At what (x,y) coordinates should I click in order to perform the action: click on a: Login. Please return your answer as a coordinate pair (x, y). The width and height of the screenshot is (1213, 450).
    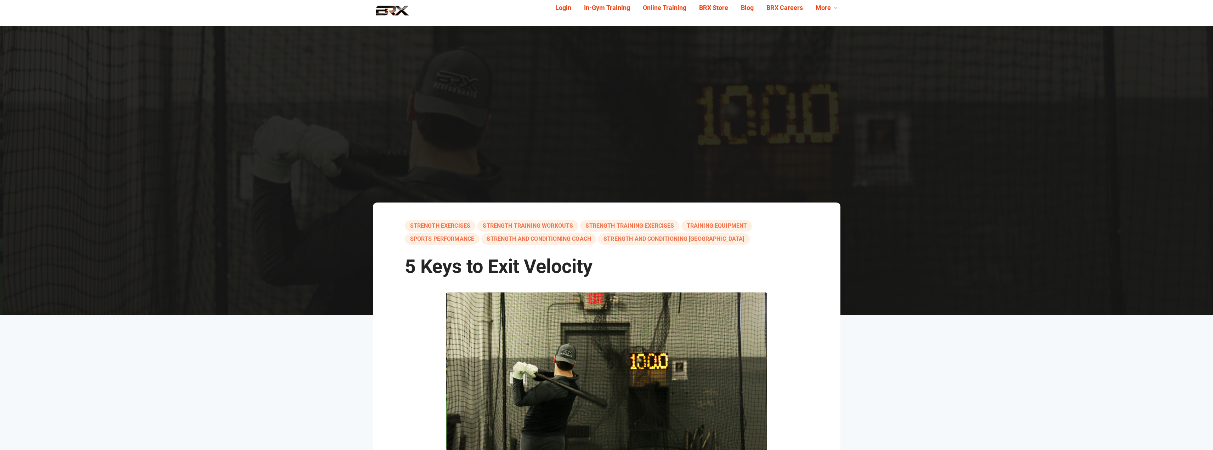
    Looking at the image, I should click on (563, 8).